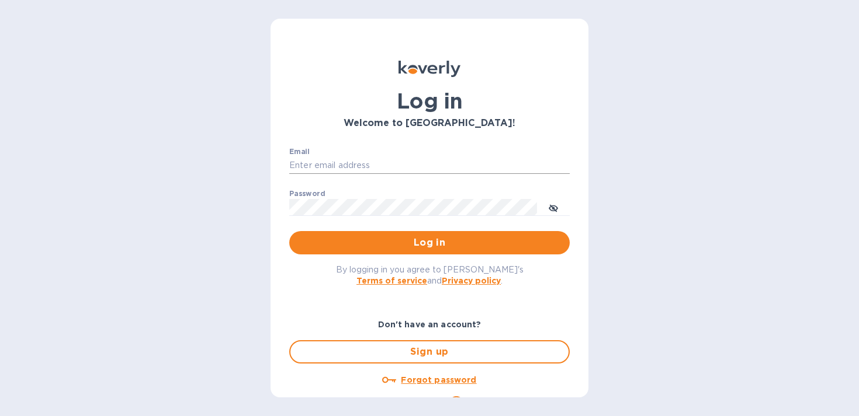 The image size is (859, 416). Describe the element at coordinates (429, 166) in the screenshot. I see `input: Enter email address` at that location.